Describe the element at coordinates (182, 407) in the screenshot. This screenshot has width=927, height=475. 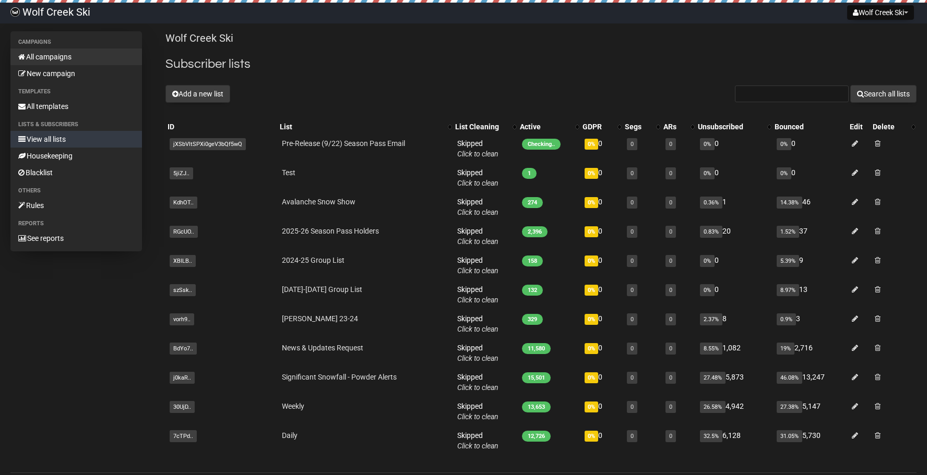
I see `span: 30UjD..` at that location.